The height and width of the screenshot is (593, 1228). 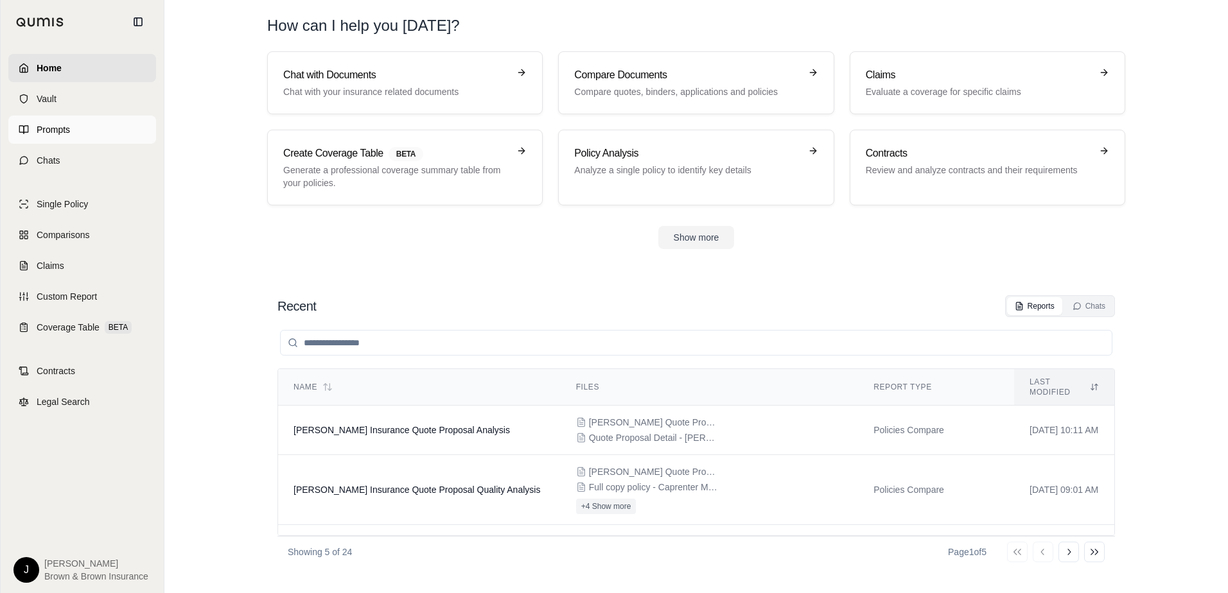 I want to click on span: Claims, so click(x=50, y=266).